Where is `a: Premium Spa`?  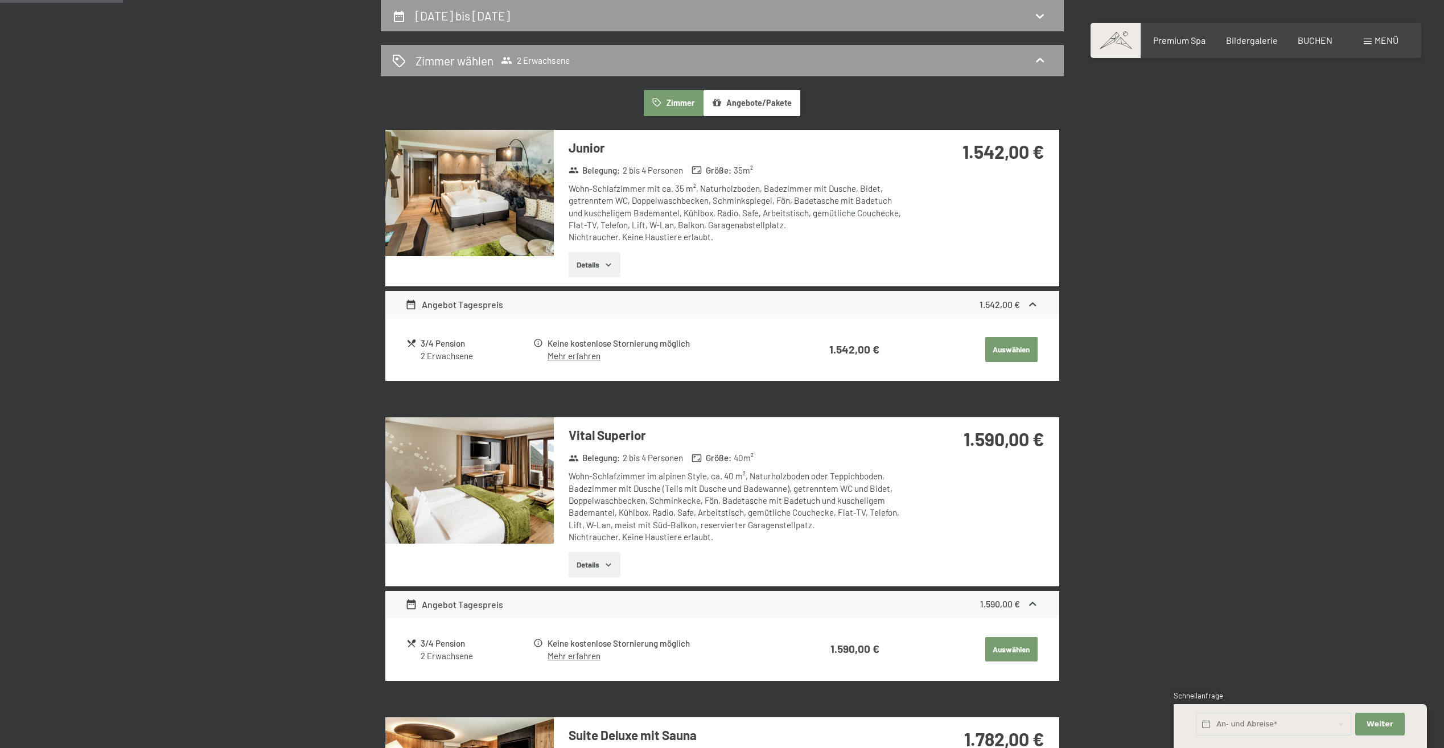
a: Premium Spa is located at coordinates (1180, 40).